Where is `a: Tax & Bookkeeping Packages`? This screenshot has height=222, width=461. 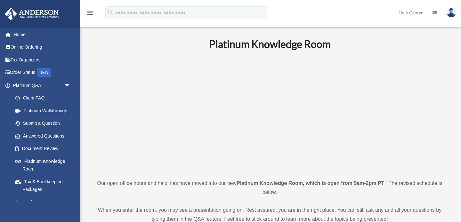
a: Tax & Bookkeeping Packages is located at coordinates (45, 186).